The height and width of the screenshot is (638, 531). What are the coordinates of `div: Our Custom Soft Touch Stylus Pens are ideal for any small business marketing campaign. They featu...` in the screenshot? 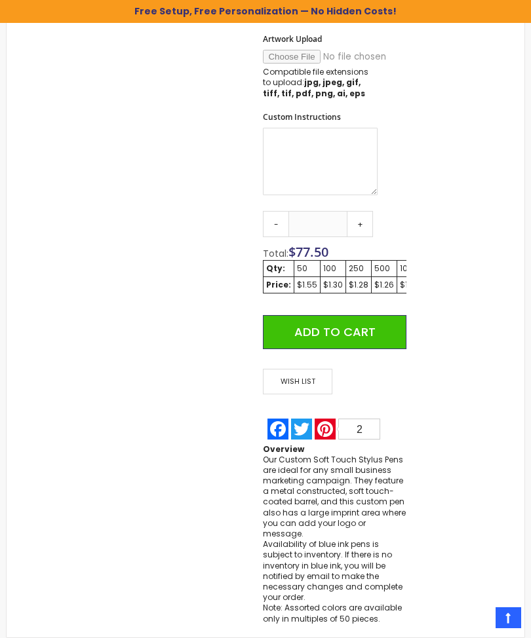 It's located at (334, 539).